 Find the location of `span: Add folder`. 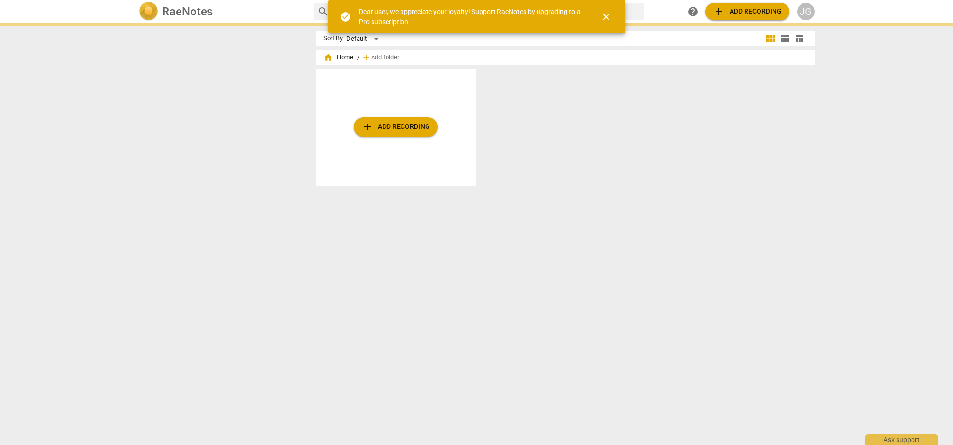

span: Add folder is located at coordinates (385, 57).